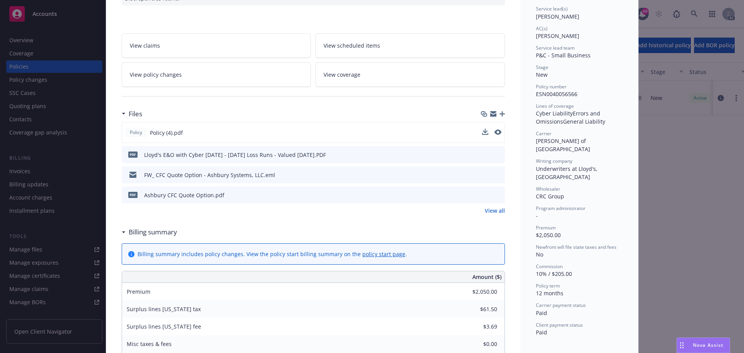 The width and height of the screenshot is (744, 353). I want to click on h3: Files, so click(135, 114).